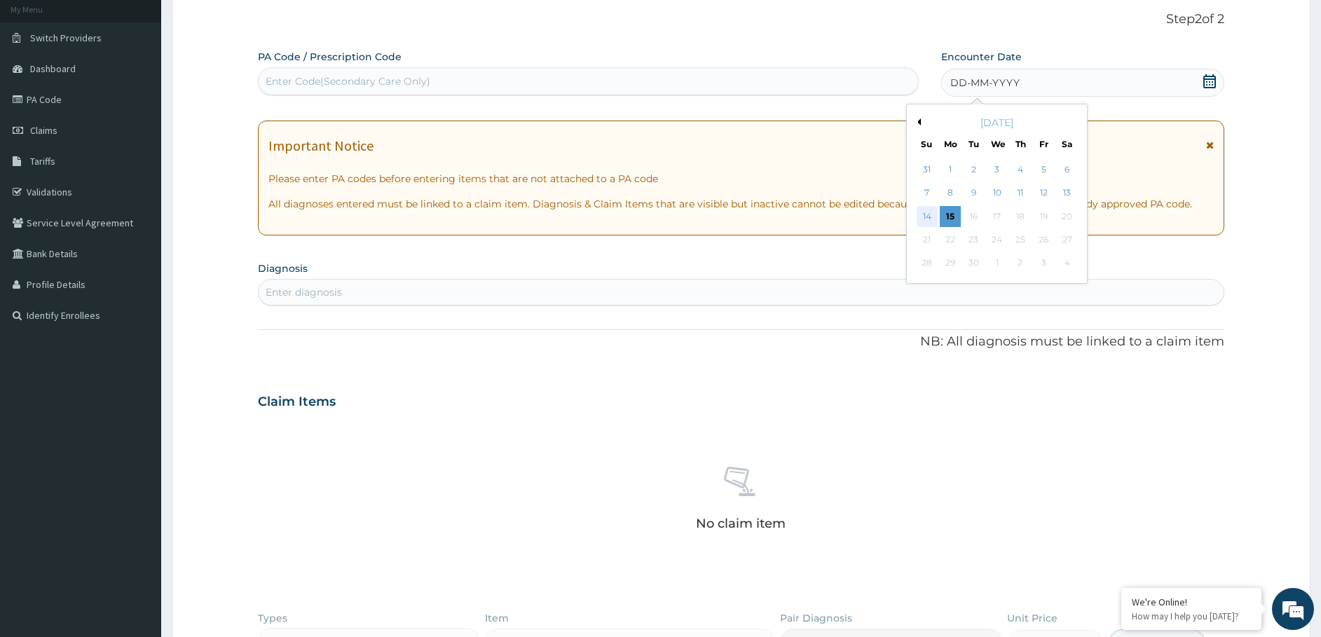  I want to click on div: Choose Saturday, September 13th, 2025, so click(1068, 193).